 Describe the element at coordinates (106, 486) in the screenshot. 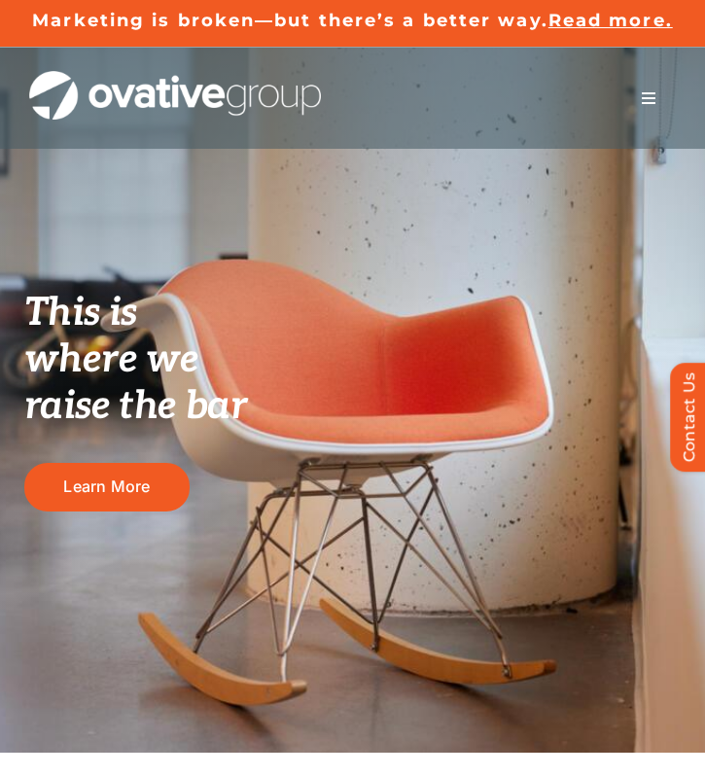

I see `span: Learn More` at that location.